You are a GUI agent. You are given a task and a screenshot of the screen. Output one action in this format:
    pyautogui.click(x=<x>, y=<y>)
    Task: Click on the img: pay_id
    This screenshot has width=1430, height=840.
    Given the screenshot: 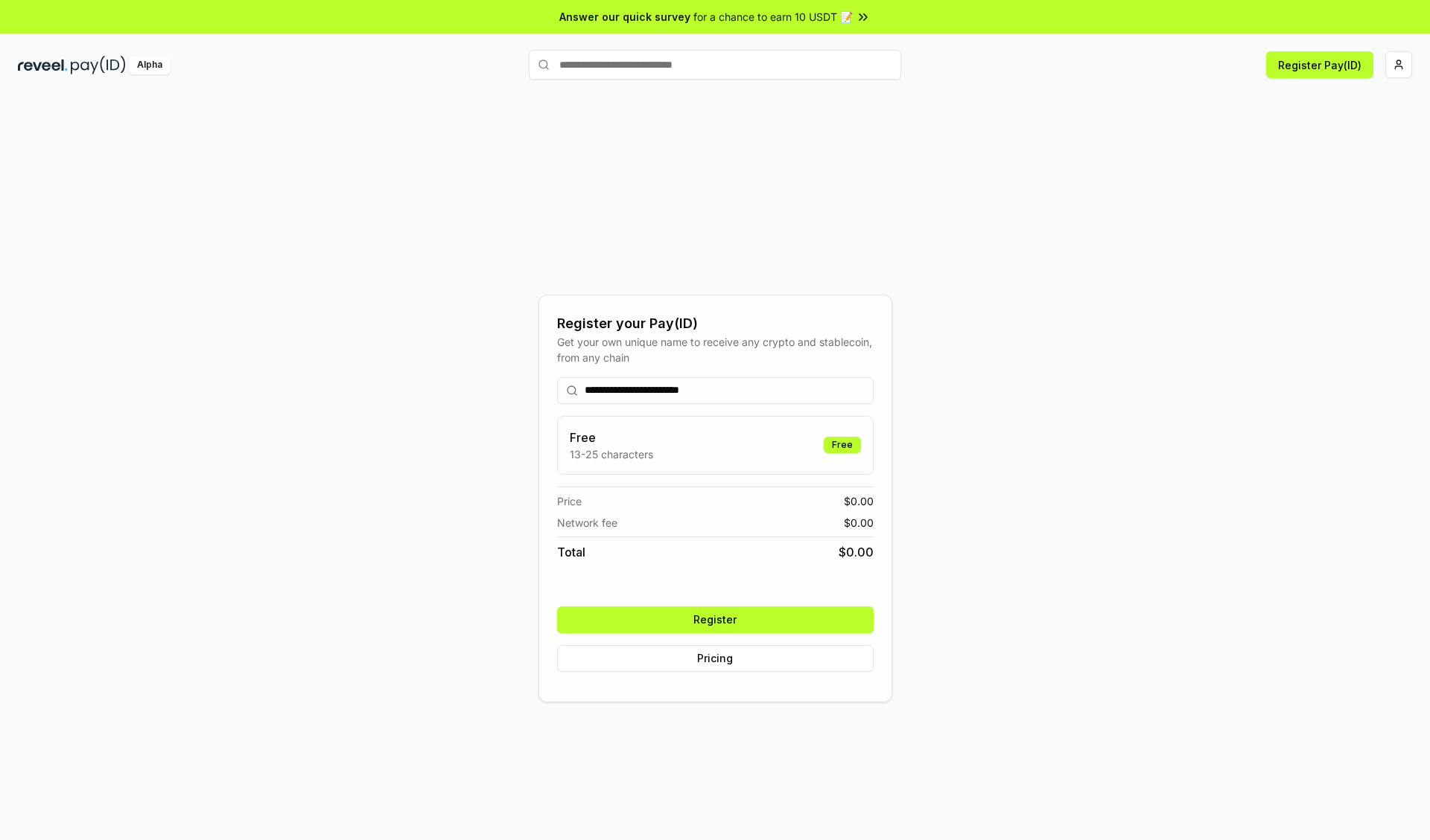 What is the action you would take?
    pyautogui.click(x=99, y=65)
    